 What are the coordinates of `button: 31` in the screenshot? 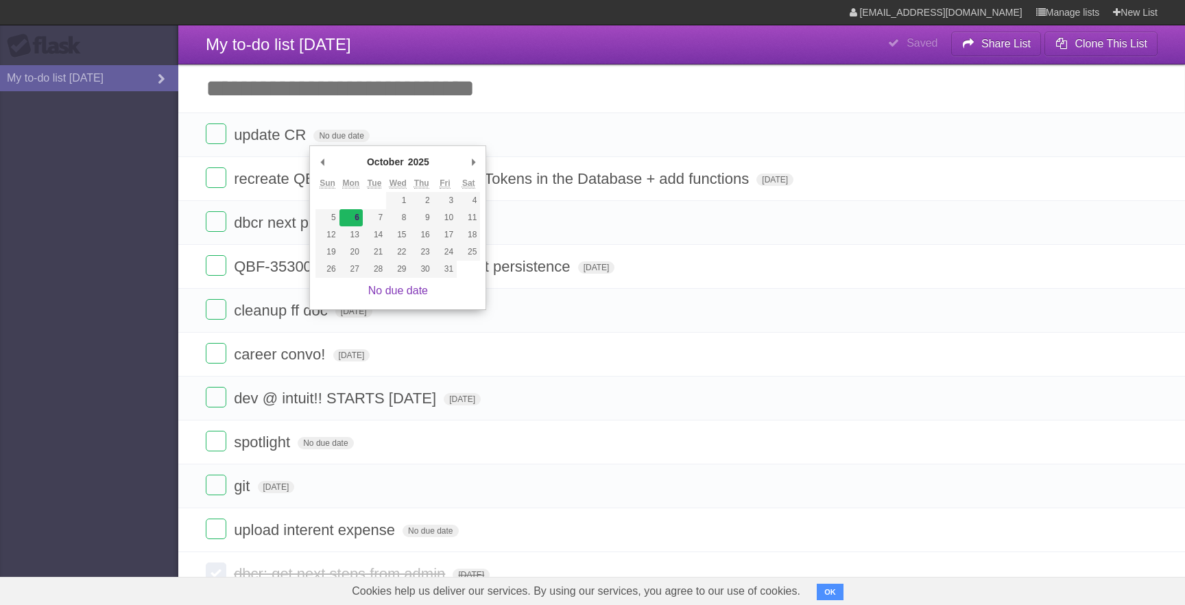 It's located at (445, 269).